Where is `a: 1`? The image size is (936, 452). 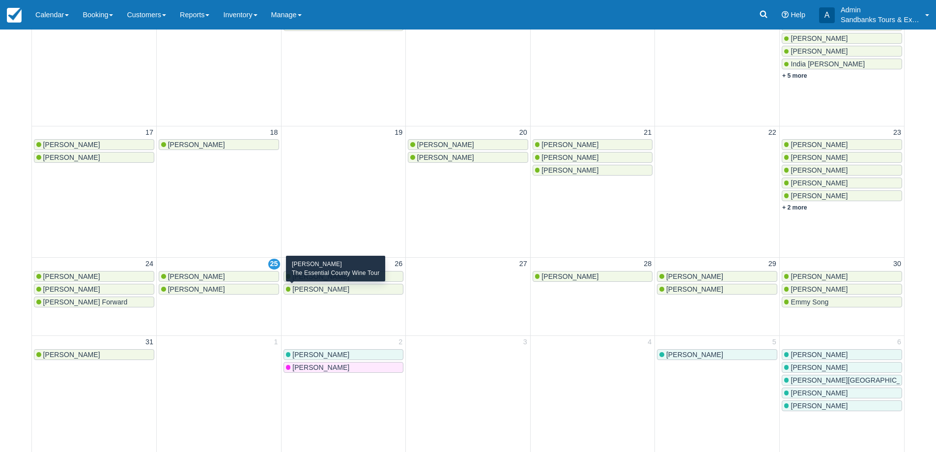
a: 1 is located at coordinates (276, 342).